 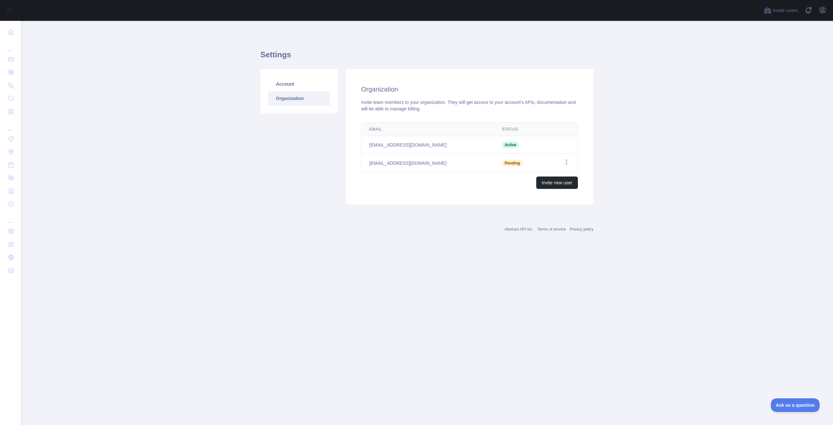 I want to click on span: Active, so click(x=511, y=145).